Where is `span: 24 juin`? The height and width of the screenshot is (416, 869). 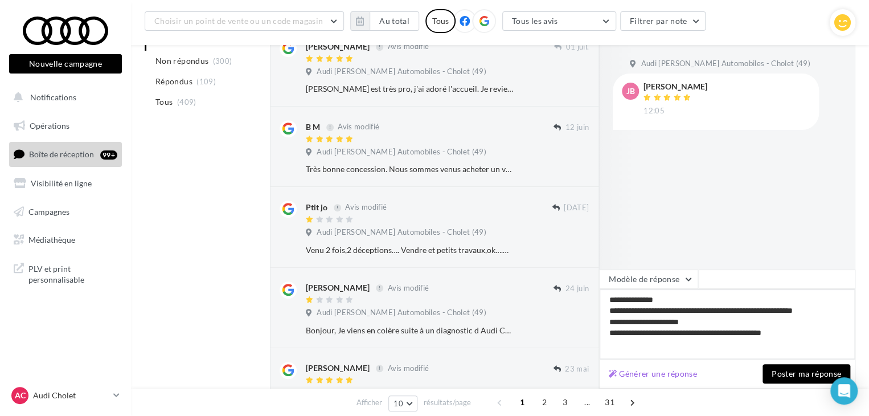 span: 24 juin is located at coordinates (577, 289).